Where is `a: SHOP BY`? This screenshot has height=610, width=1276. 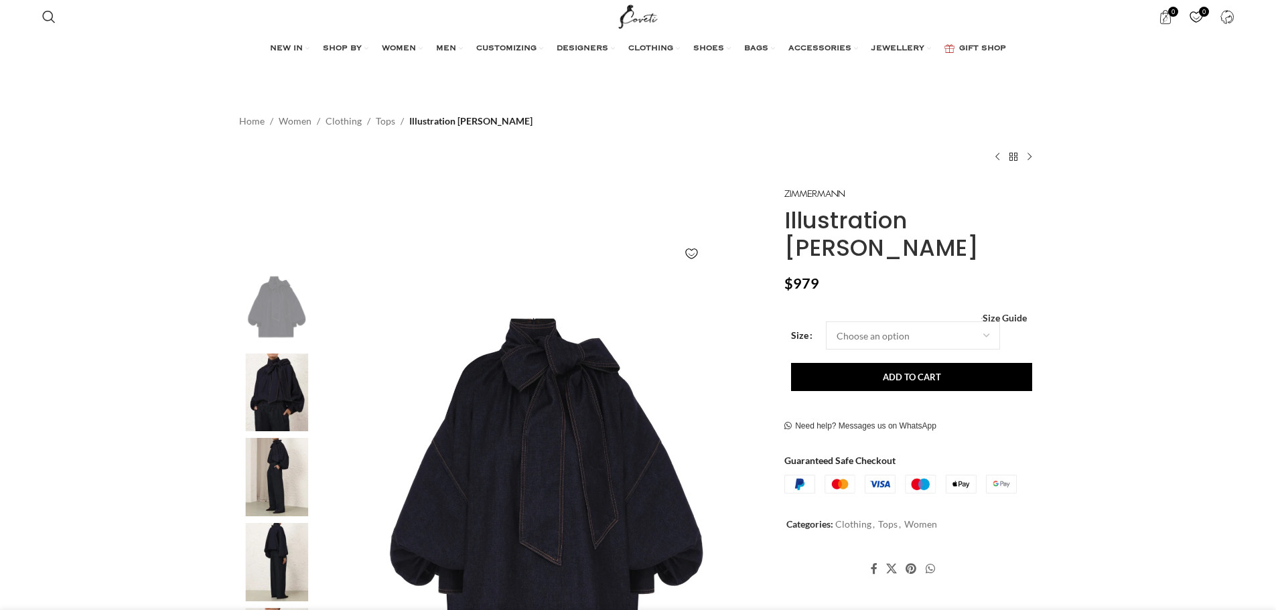 a: SHOP BY is located at coordinates (346, 49).